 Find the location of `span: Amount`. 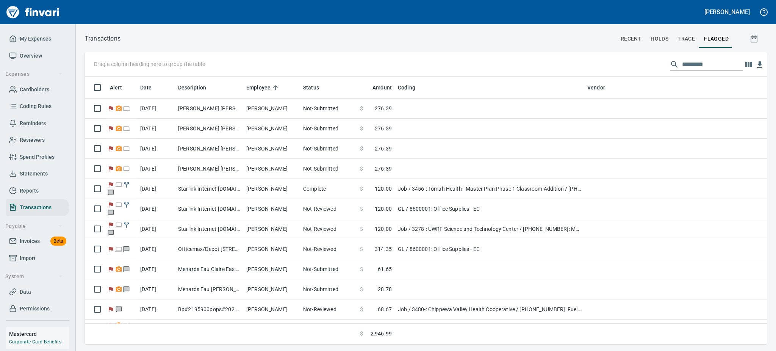

span: Amount is located at coordinates (382, 87).